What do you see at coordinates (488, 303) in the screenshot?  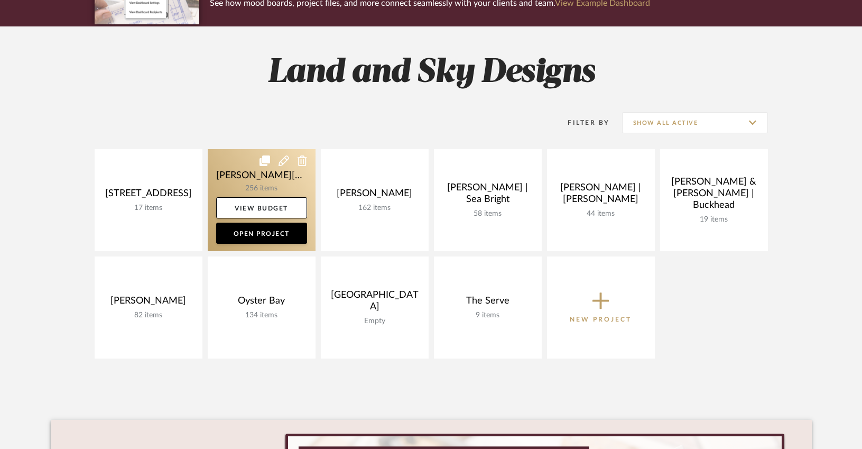 I see `div: The Serve` at bounding box center [488, 303].